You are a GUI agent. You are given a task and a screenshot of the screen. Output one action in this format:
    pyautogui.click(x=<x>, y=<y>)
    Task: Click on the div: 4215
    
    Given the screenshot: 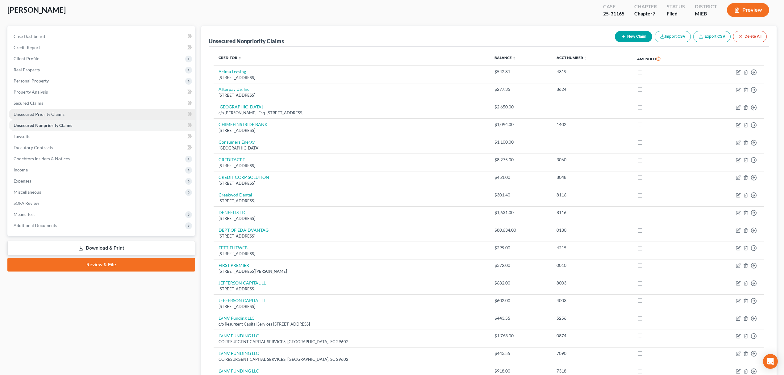 What is the action you would take?
    pyautogui.click(x=592, y=248)
    